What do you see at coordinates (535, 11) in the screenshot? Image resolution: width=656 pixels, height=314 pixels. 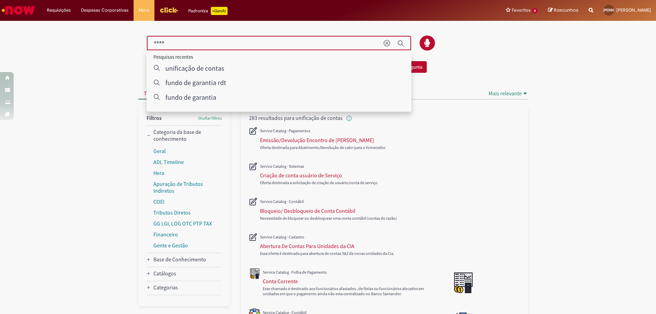 I see `span: 6` at bounding box center [535, 11].